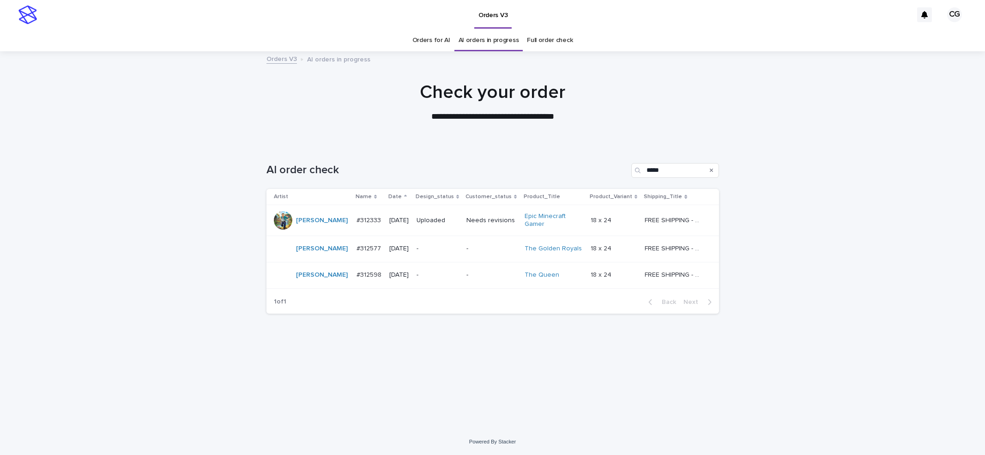  What do you see at coordinates (370, 274) in the screenshot?
I see `p: #312598` at bounding box center [370, 274].